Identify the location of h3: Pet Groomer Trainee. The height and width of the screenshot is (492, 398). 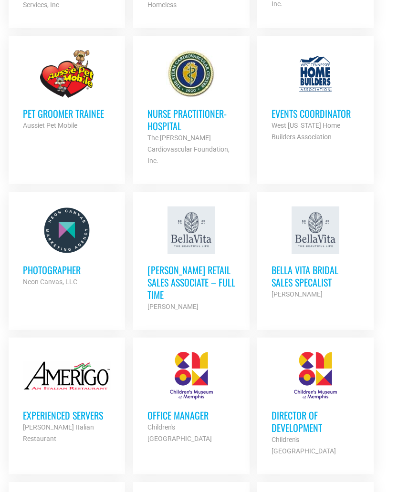
(67, 114).